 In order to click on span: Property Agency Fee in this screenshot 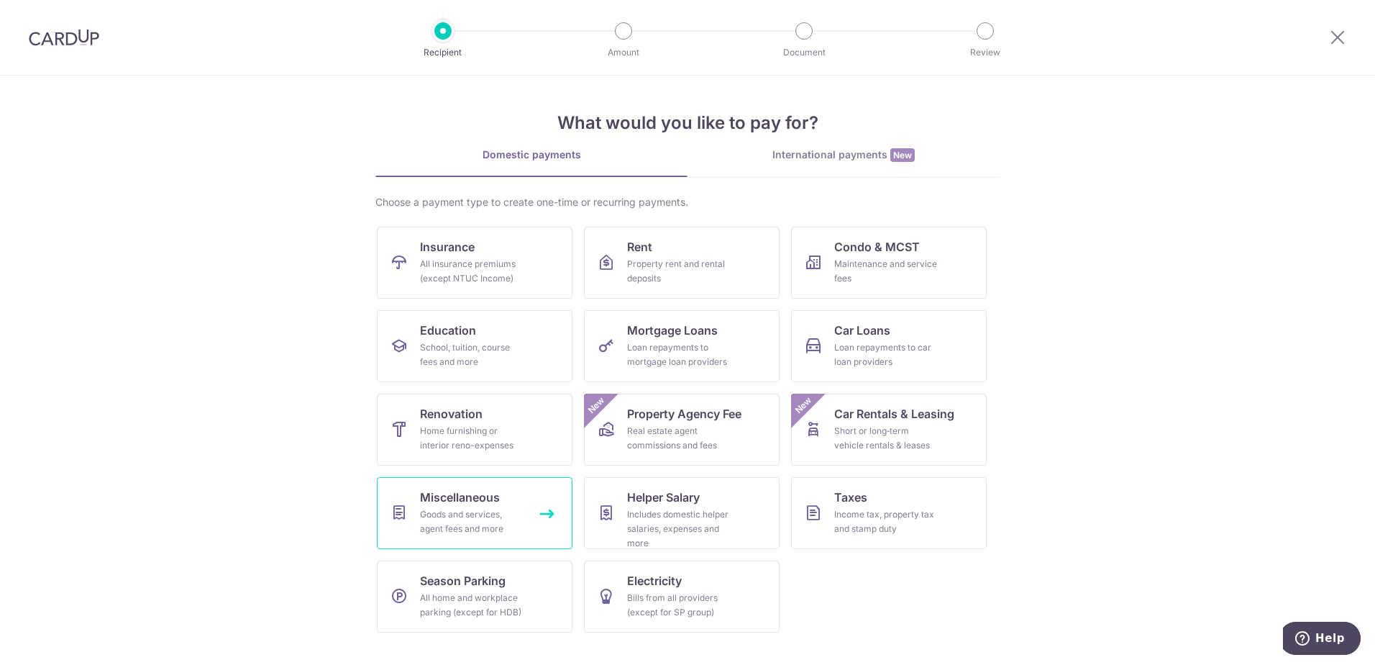, I will do `click(684, 414)`.